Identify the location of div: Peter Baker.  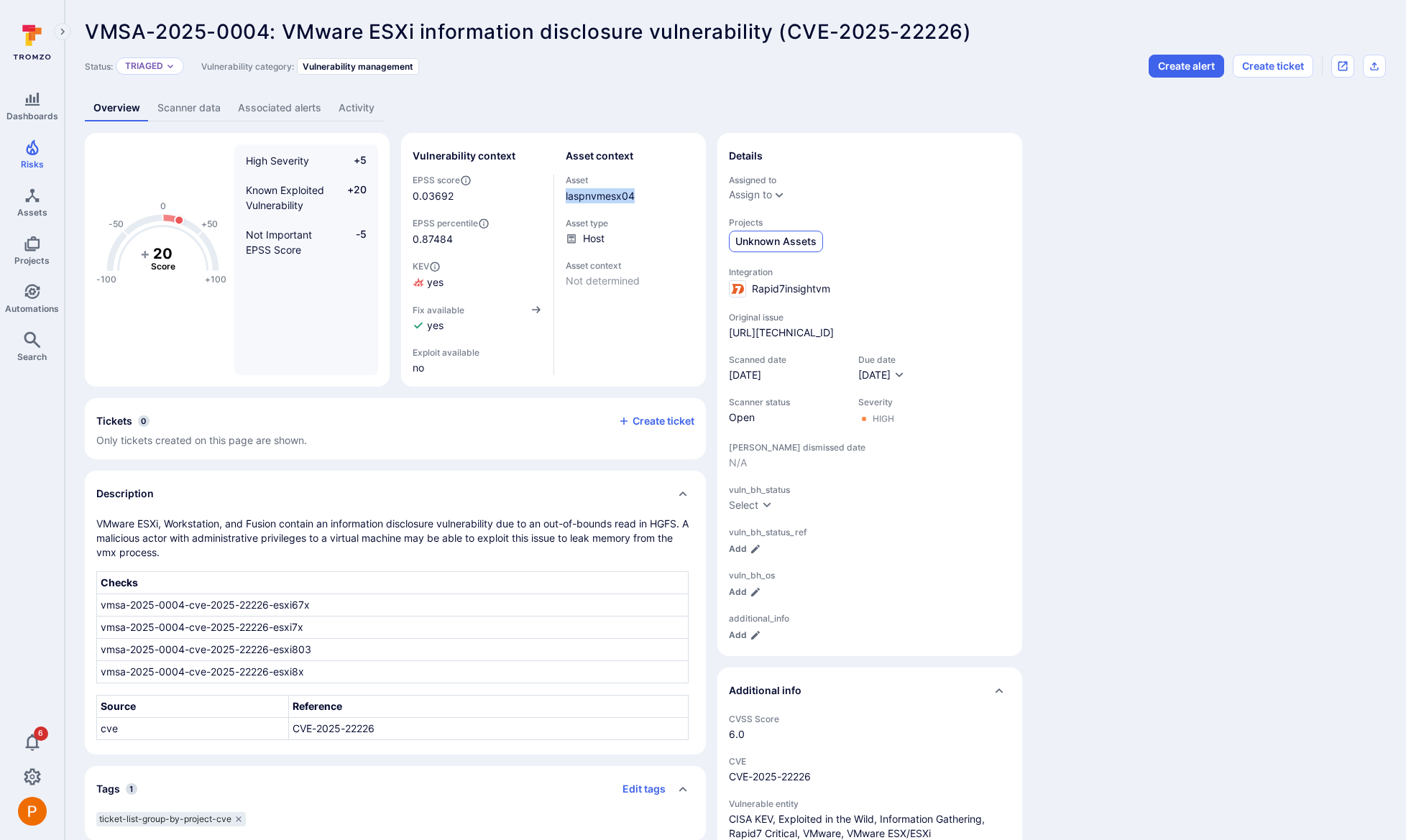
(32, 812).